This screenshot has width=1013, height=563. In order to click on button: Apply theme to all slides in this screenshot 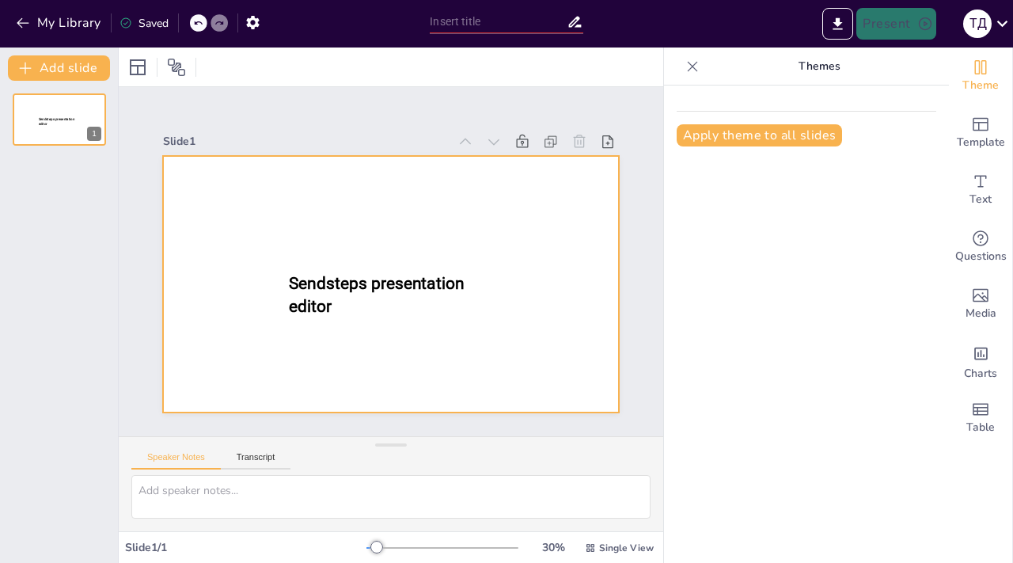, I will do `click(759, 135)`.